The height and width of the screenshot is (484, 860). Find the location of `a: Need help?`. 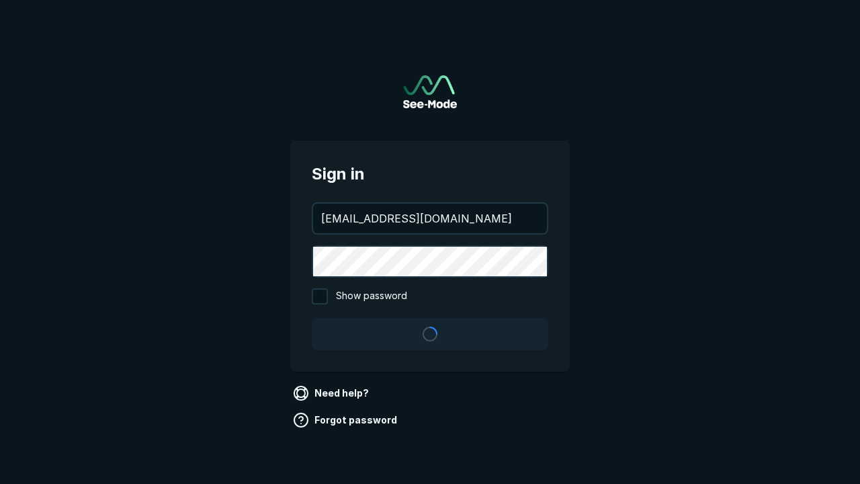

a: Need help? is located at coordinates (332, 393).